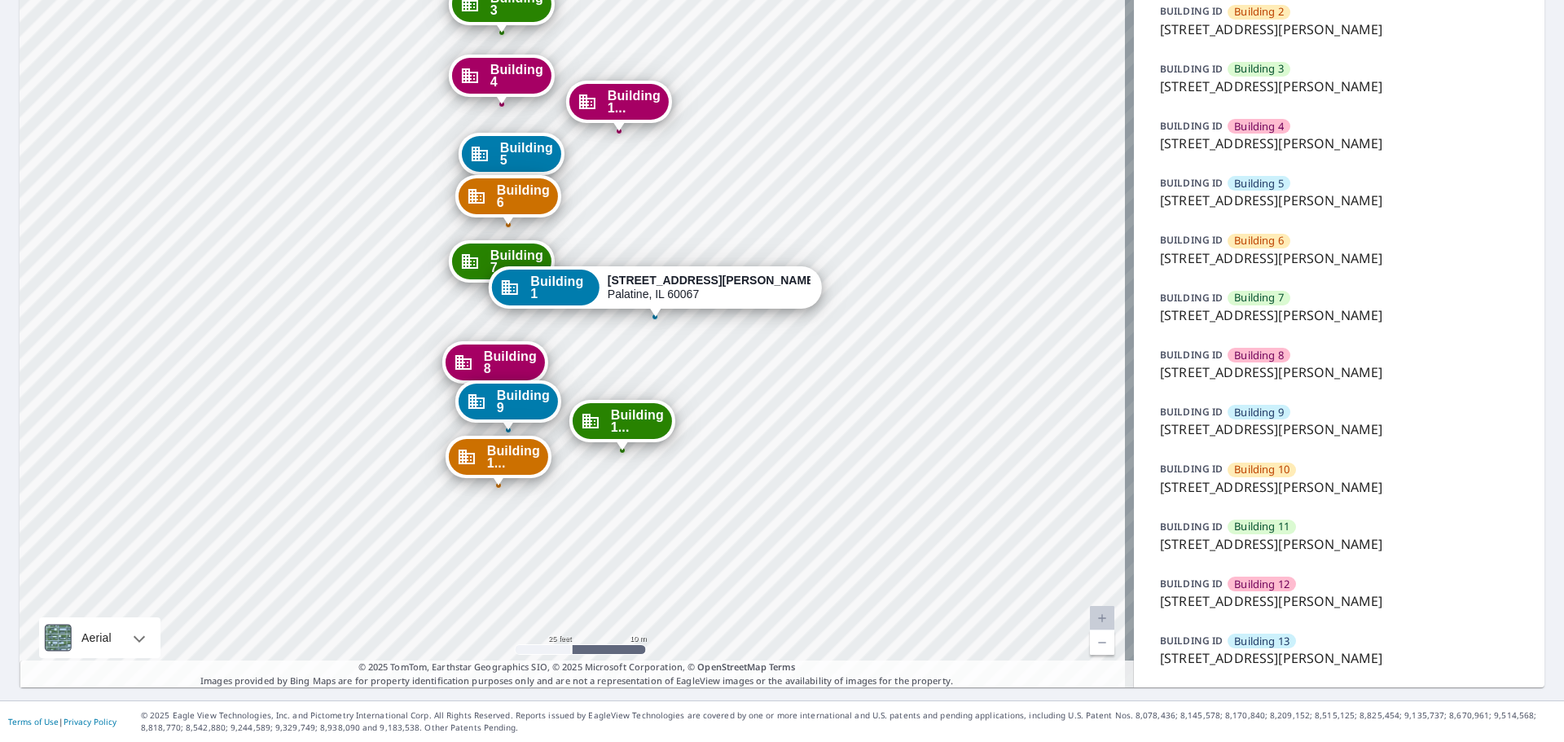 The image size is (1564, 742). What do you see at coordinates (560, 288) in the screenshot?
I see `span: Building 1` at bounding box center [560, 288].